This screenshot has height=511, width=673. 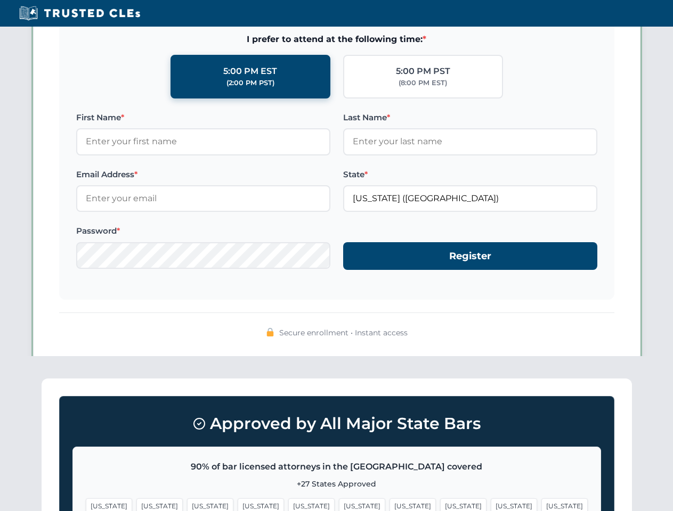 What do you see at coordinates (250, 83) in the screenshot?
I see `div: (2:00 PM PST)` at bounding box center [250, 83].